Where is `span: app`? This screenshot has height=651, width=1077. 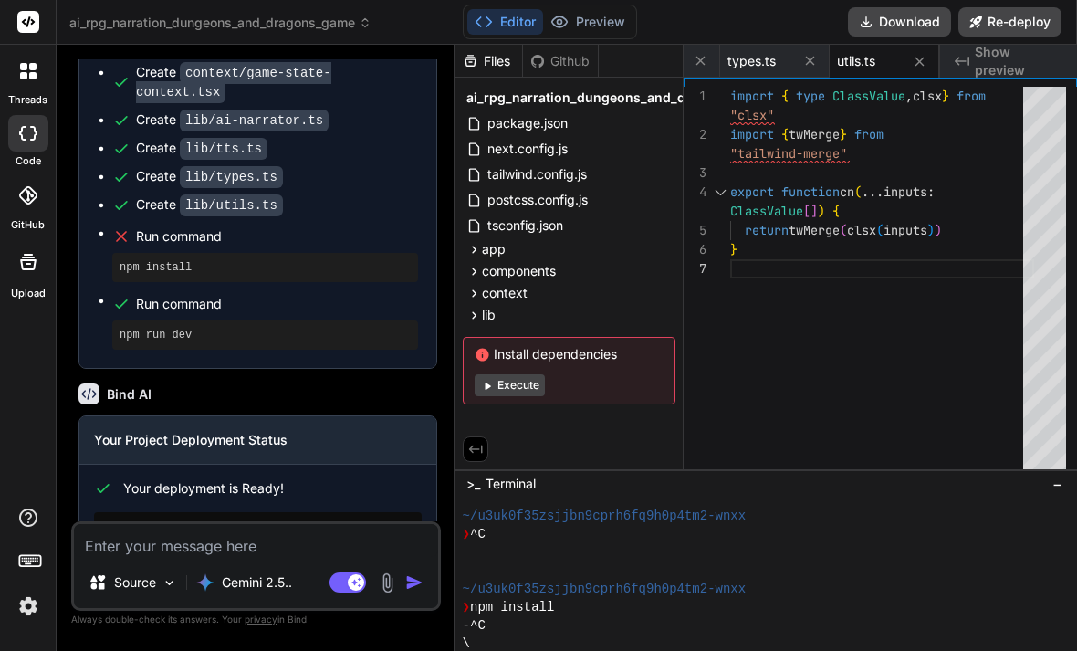 span: app is located at coordinates (494, 249).